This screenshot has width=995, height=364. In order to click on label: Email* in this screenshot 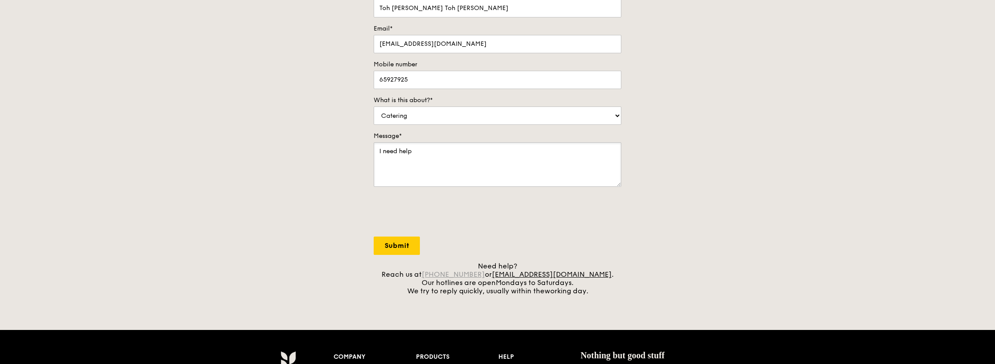, I will do `click(497, 29)`.